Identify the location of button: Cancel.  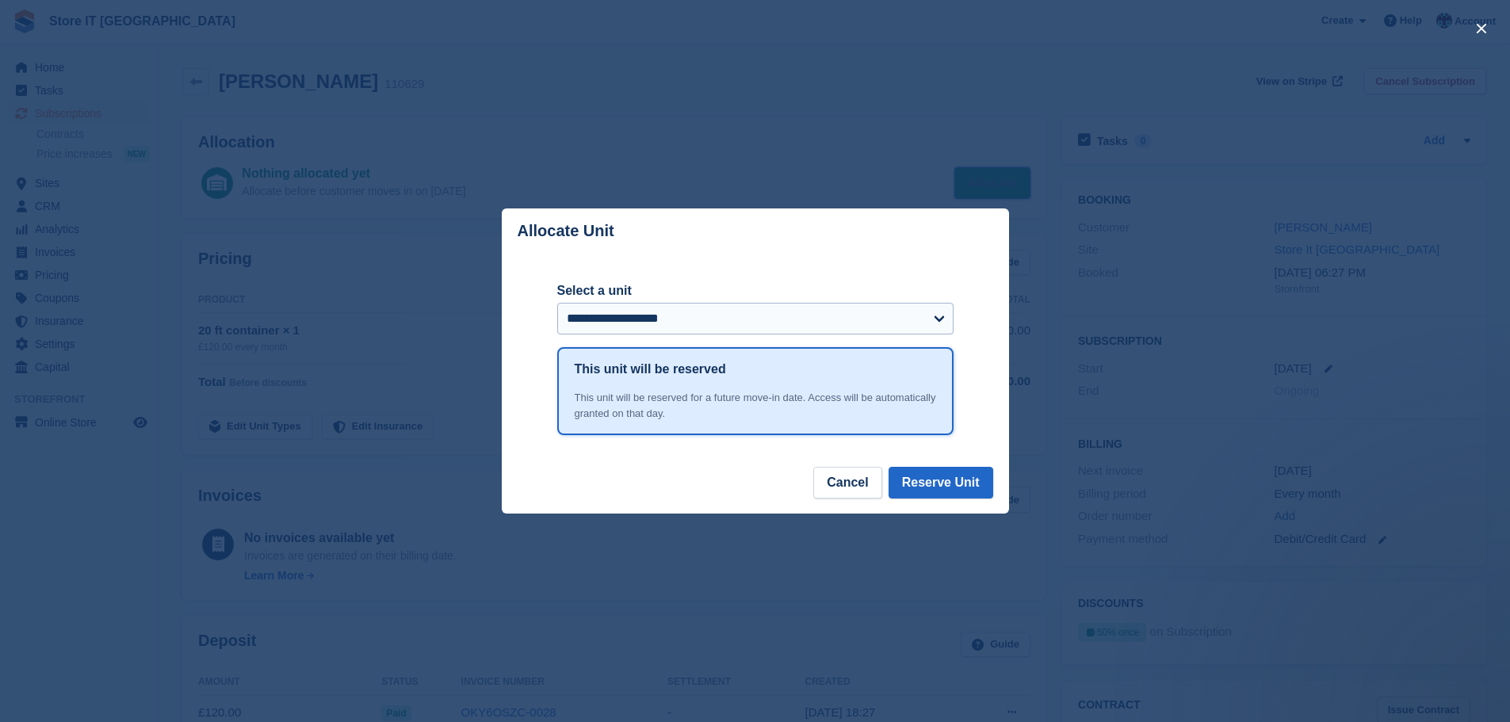
(847, 483).